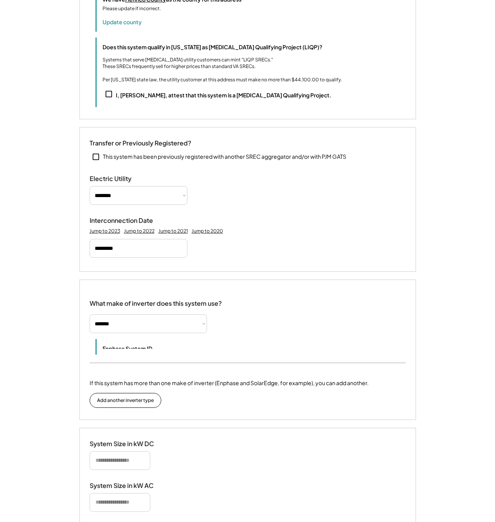 The image size is (495, 522). I want to click on button: Update county, so click(122, 22).